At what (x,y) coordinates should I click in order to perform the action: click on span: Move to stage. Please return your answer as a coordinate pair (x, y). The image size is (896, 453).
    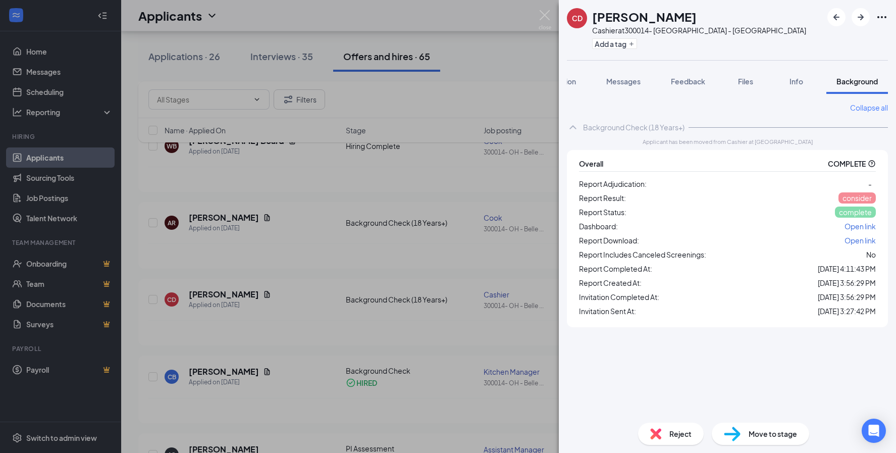
    Looking at the image, I should click on (773, 434).